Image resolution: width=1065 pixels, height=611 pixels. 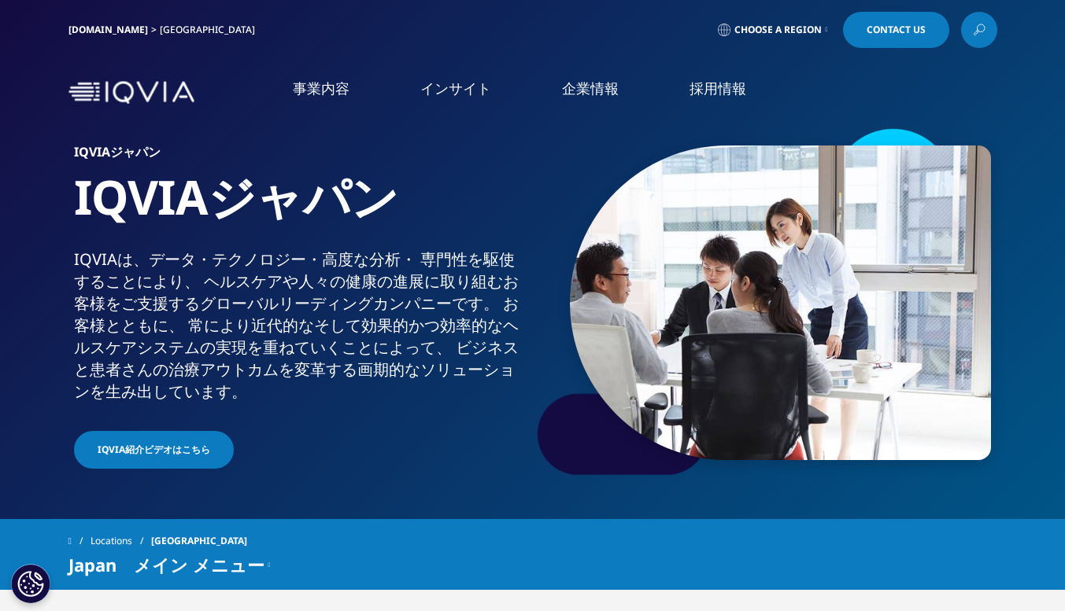 What do you see at coordinates (321, 88) in the screenshot?
I see `a: 事業内容` at bounding box center [321, 88].